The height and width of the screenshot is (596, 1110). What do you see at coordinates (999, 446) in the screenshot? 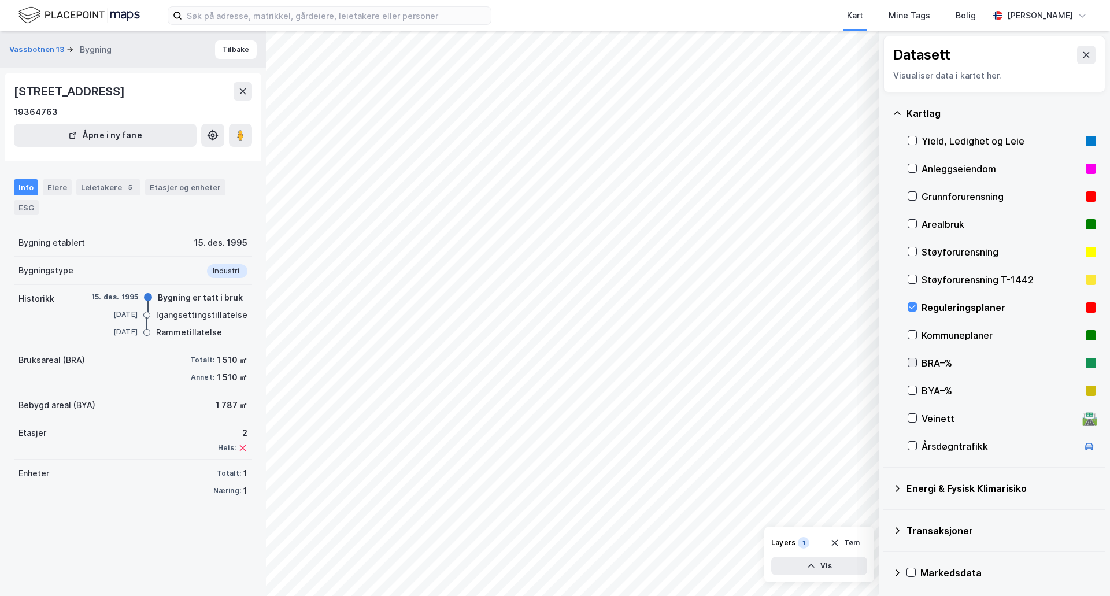
I see `div: Årsdøgntrafikk` at bounding box center [999, 446].